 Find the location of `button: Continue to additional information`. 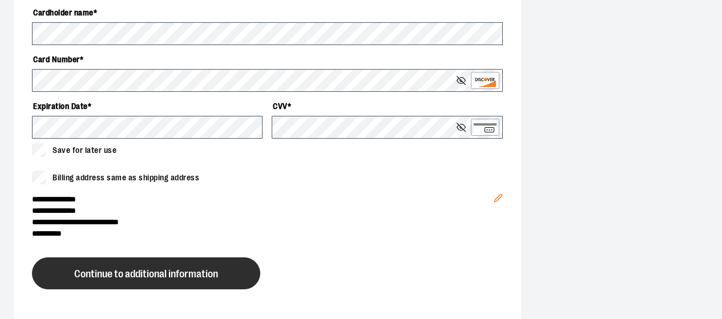

button: Continue to additional information is located at coordinates (146, 274).